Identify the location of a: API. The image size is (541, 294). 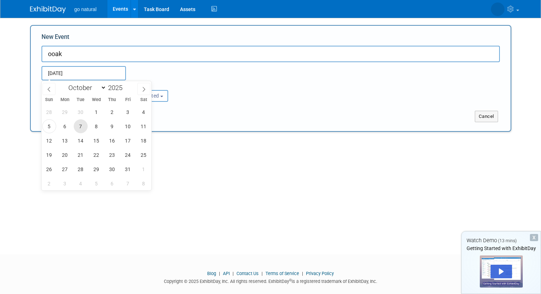
(226, 274).